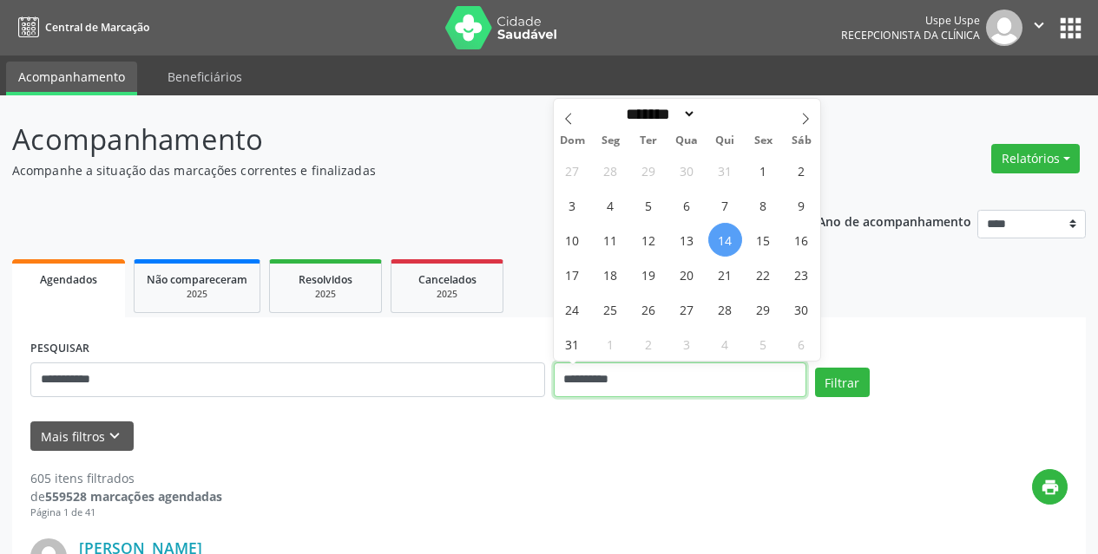 The height and width of the screenshot is (554, 1098). Describe the element at coordinates (388, 140) in the screenshot. I see `p: Acompanhamento` at that location.